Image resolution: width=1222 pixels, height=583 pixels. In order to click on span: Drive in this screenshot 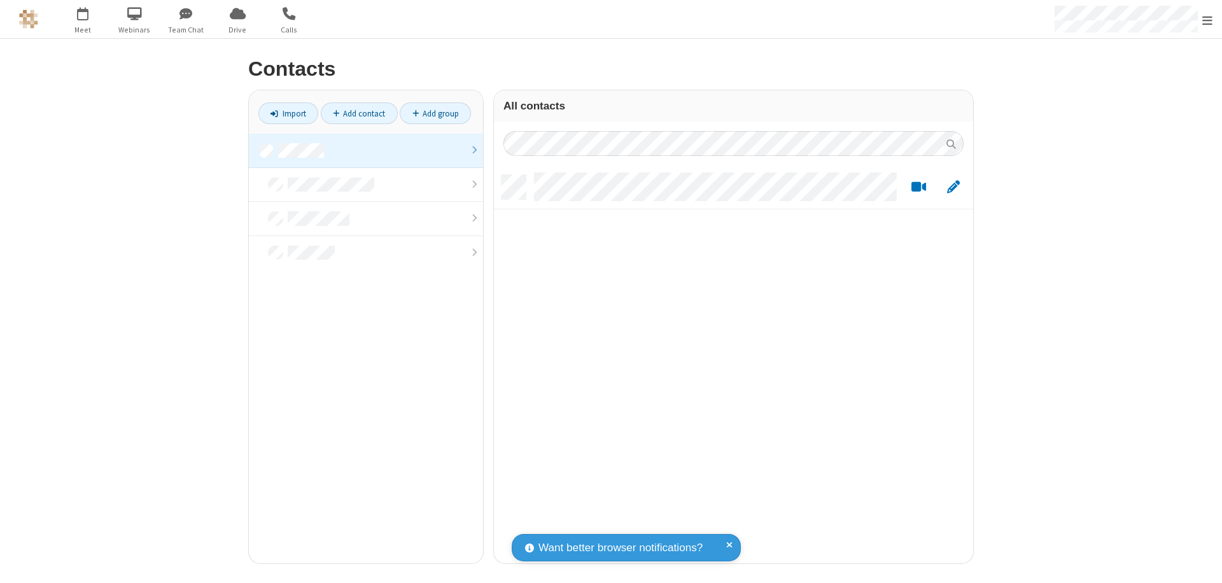, I will do `click(237, 30)`.